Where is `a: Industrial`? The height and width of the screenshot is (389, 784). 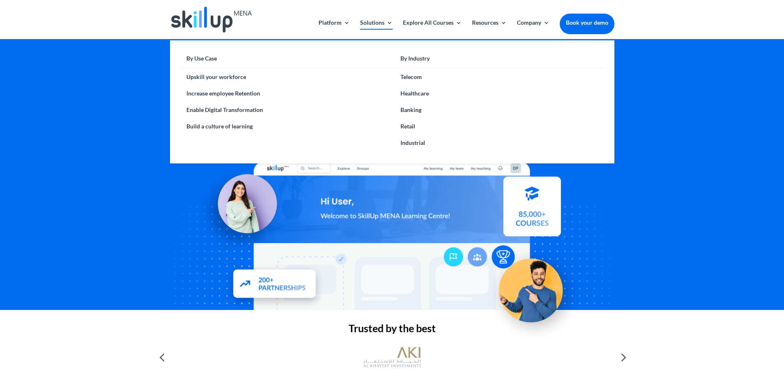 a: Industrial is located at coordinates (499, 143).